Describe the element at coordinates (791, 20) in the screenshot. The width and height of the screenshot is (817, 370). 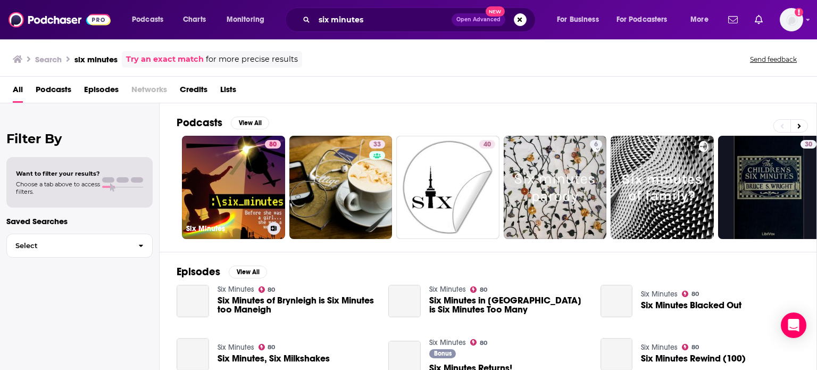
I see `img: User Profile` at that location.